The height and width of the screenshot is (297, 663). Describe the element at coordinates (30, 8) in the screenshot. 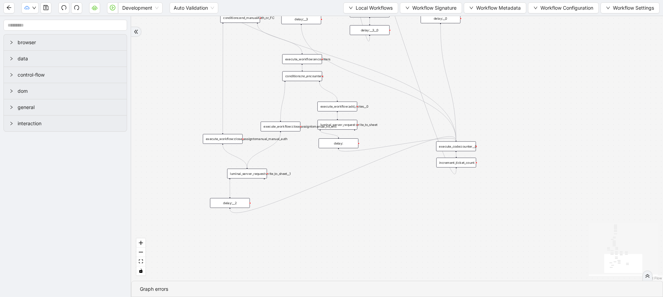

I see `button: cloud-uploaddown` at that location.